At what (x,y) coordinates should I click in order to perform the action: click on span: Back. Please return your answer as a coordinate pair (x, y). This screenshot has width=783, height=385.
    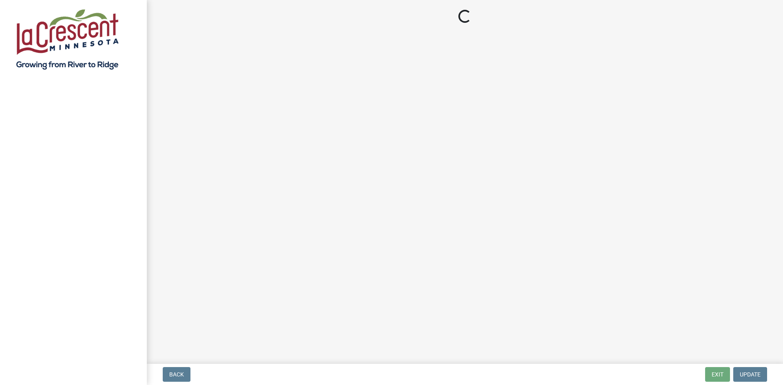
    Looking at the image, I should click on (177, 375).